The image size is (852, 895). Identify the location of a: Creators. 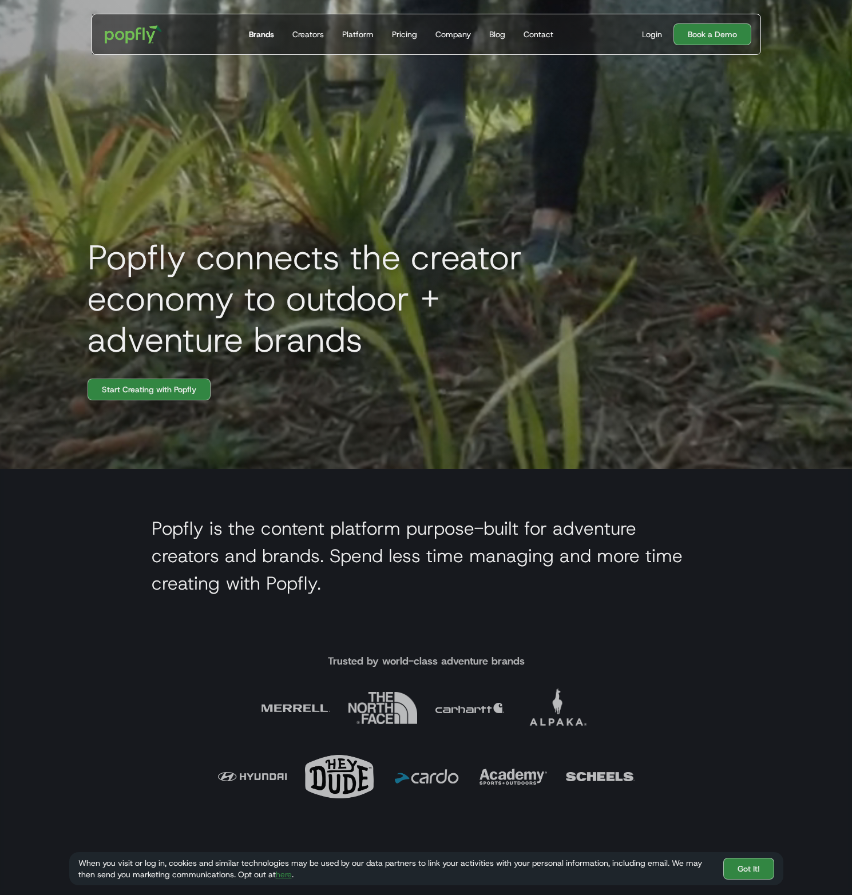
(308, 34).